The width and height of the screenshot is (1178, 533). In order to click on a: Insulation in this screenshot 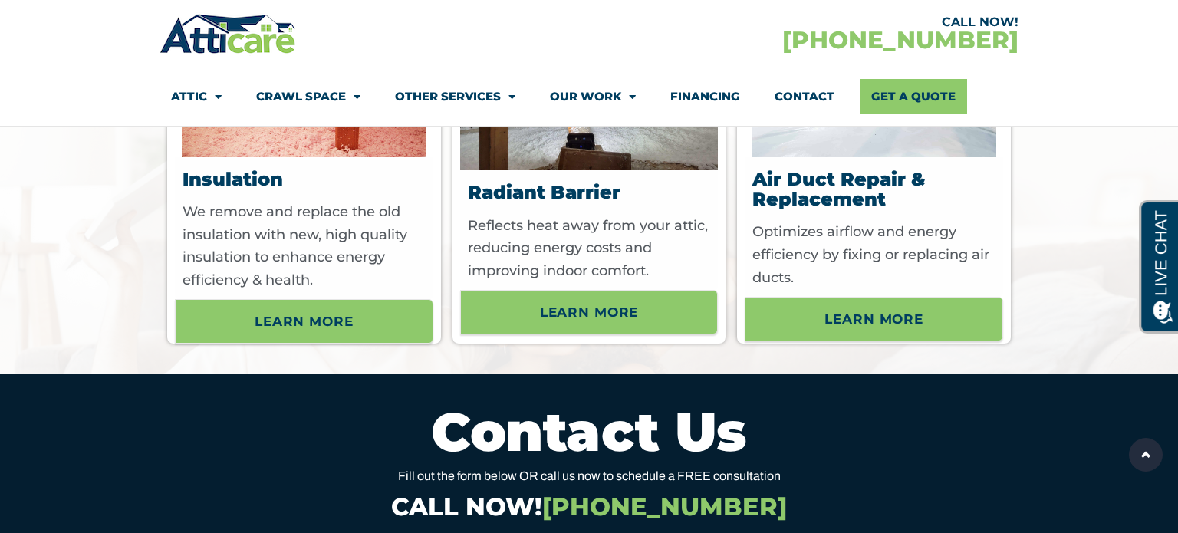, I will do `click(282, 238)`.